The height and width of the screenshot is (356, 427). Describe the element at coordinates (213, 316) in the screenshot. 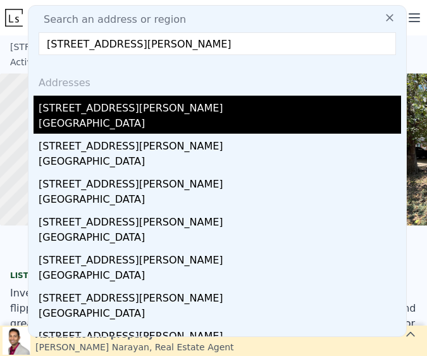

I see `div: Investment Opportunity! This property is a perfect project for investors, flippers, or anyone loo...` at that location.